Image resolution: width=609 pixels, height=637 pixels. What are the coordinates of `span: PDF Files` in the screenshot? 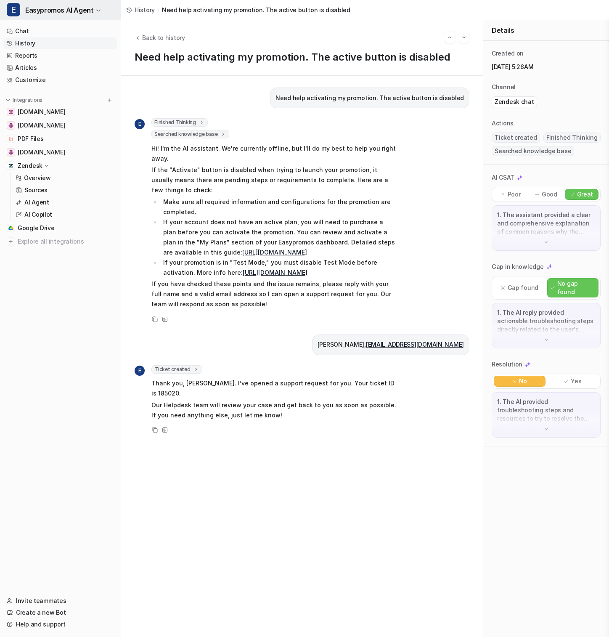 It's located at (30, 139).